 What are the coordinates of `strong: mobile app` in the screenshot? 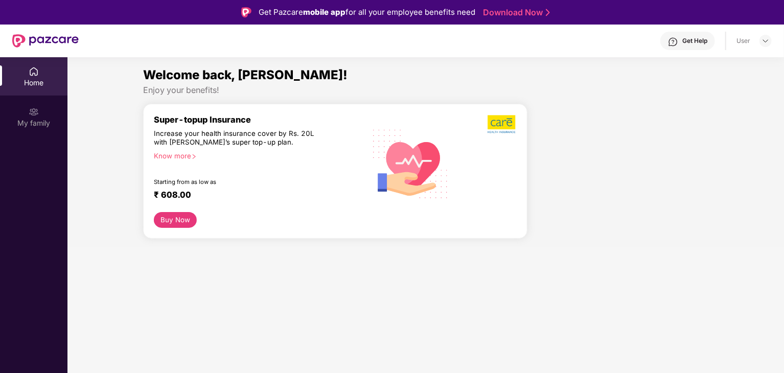 It's located at (324, 12).